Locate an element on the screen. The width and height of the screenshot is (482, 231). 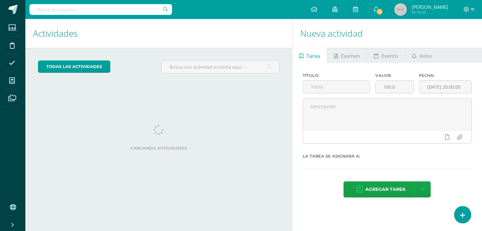
span: Examen is located at coordinates (350, 56).